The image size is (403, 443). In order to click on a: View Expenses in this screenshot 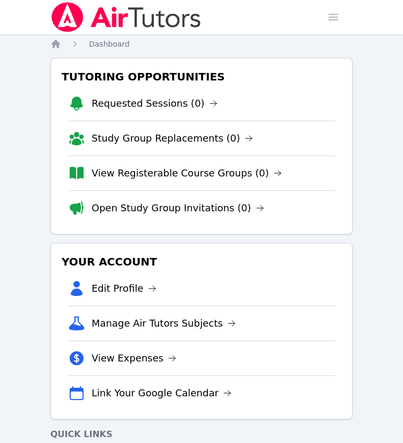, I will do `click(134, 358)`.